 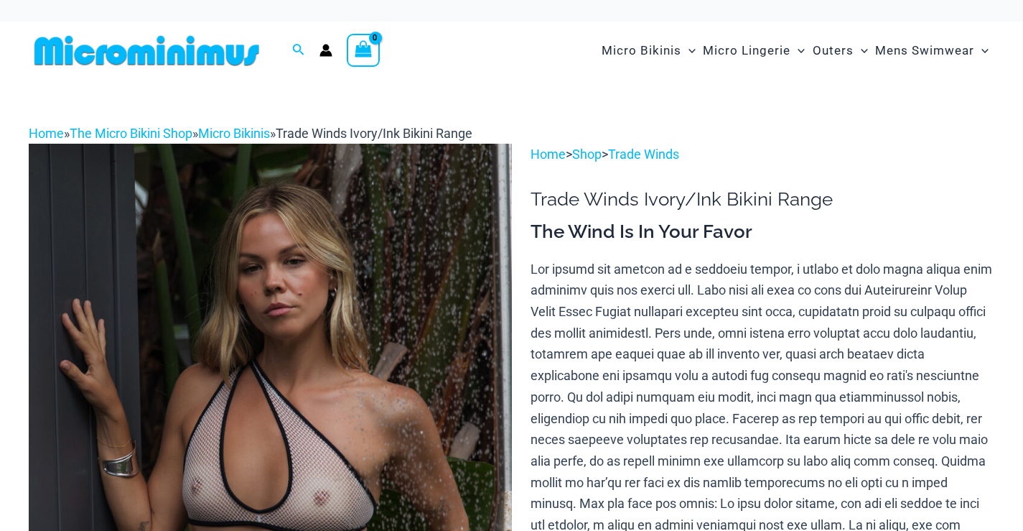 What do you see at coordinates (234, 133) in the screenshot?
I see `a: Micro Bikinis` at bounding box center [234, 133].